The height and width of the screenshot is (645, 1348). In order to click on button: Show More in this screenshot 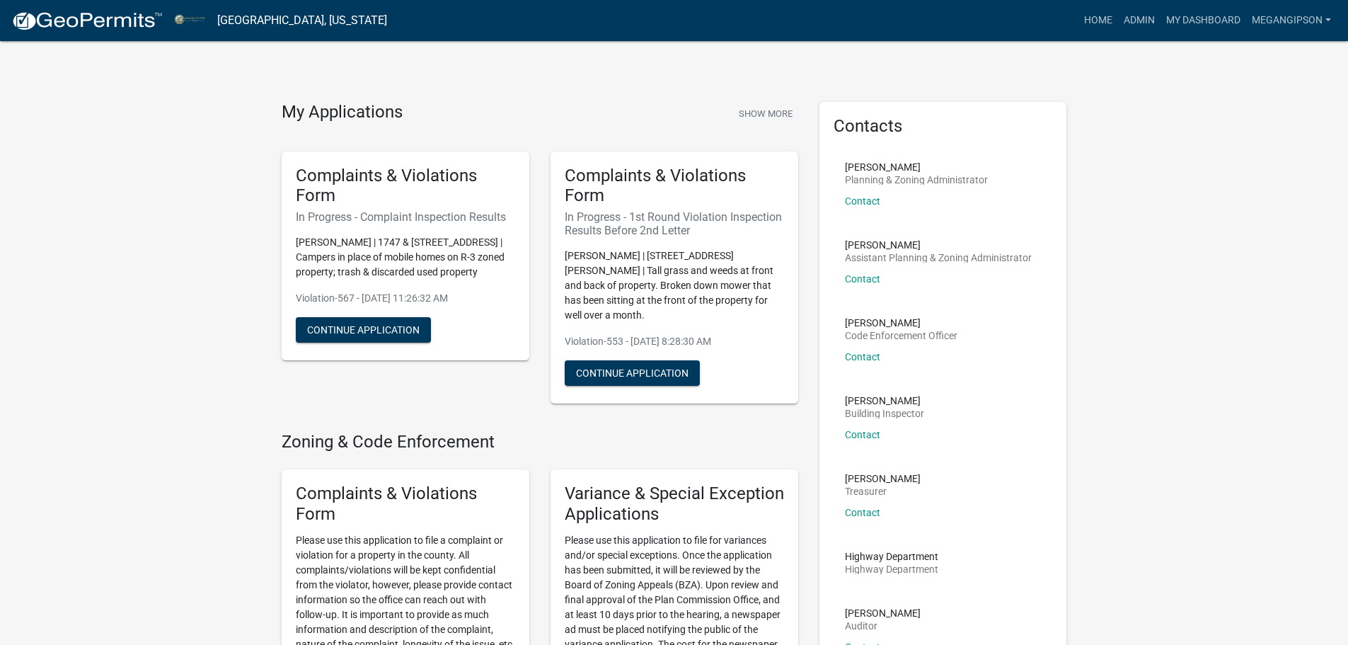, I will do `click(766, 113)`.